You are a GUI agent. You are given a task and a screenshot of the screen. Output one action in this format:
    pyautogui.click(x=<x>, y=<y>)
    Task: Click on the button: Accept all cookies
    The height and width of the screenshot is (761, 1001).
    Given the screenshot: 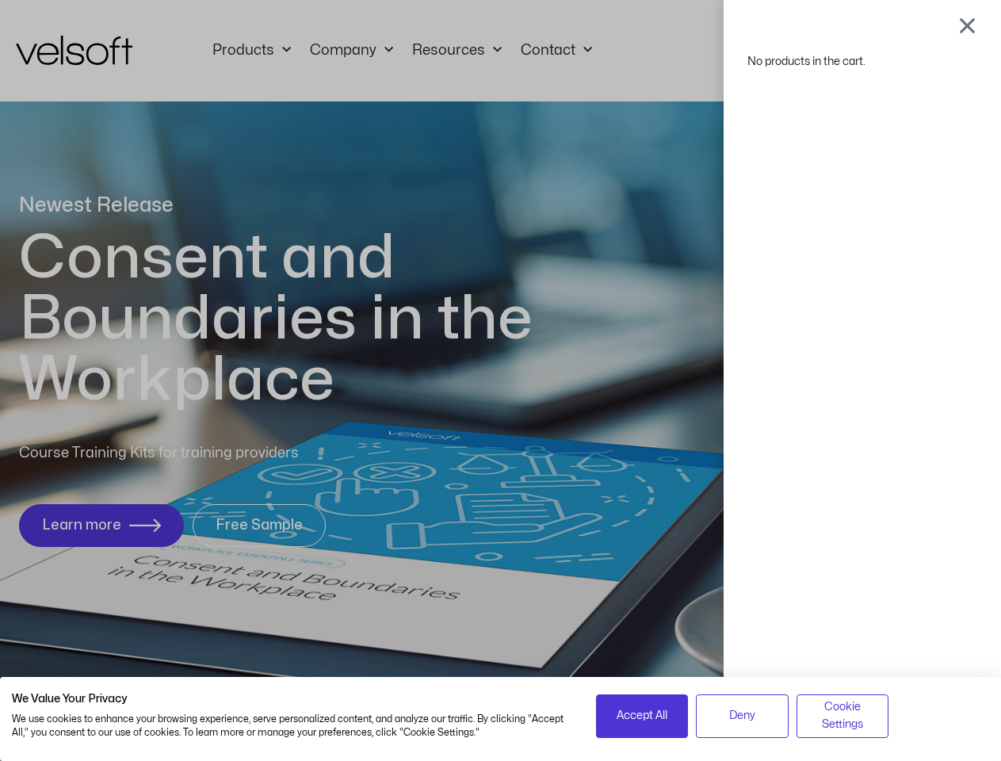 What is the action you would take?
    pyautogui.click(x=642, y=716)
    